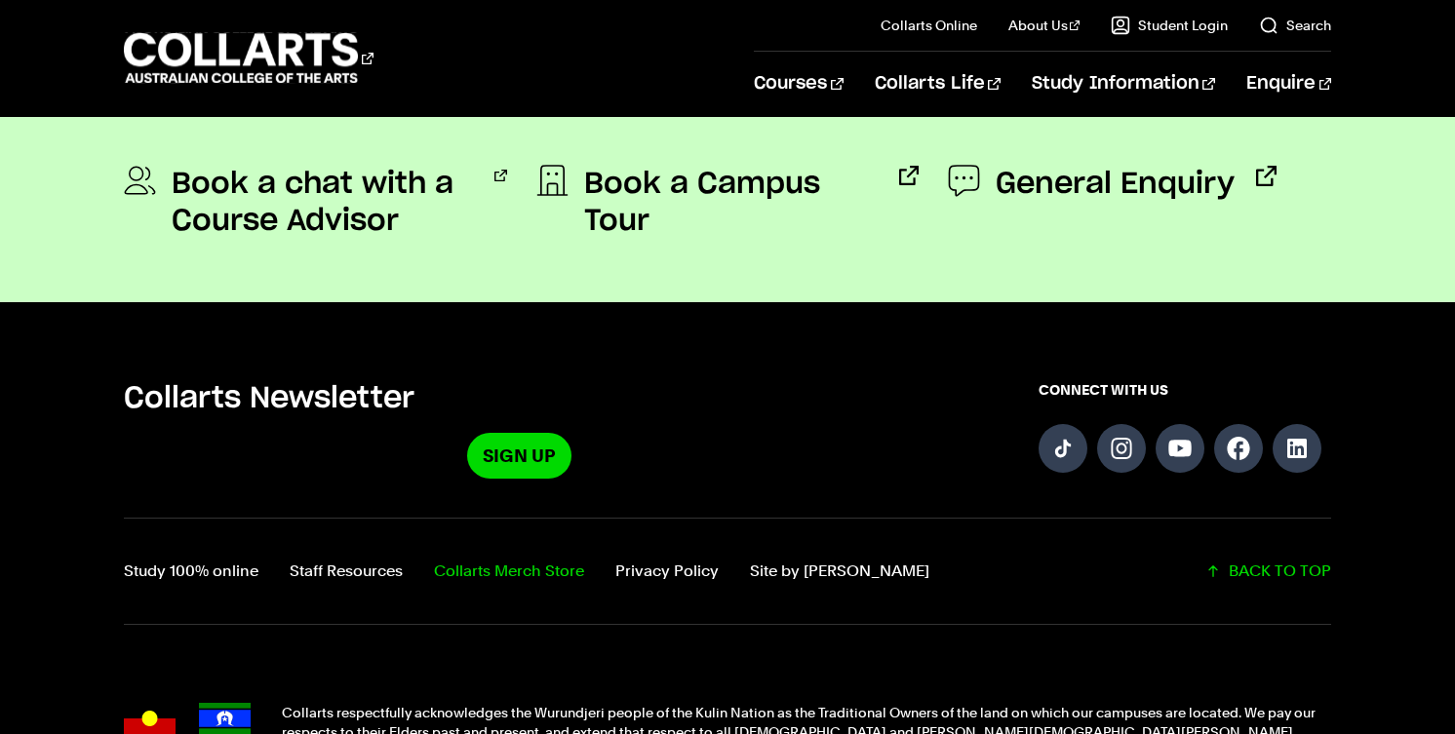 Image resolution: width=1455 pixels, height=734 pixels. Describe the element at coordinates (1289, 84) in the screenshot. I see `a: Enquire` at that location.